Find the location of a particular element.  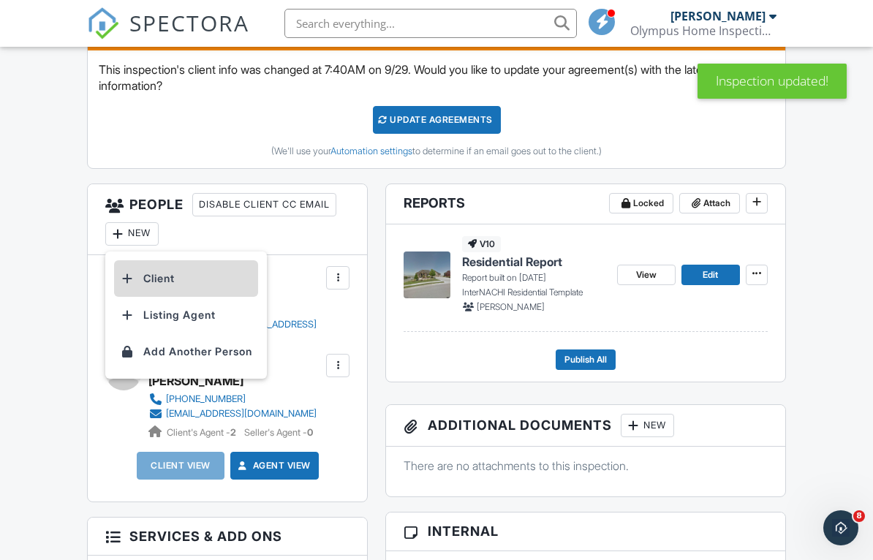

h3: Additional Documents is located at coordinates (585, 426).